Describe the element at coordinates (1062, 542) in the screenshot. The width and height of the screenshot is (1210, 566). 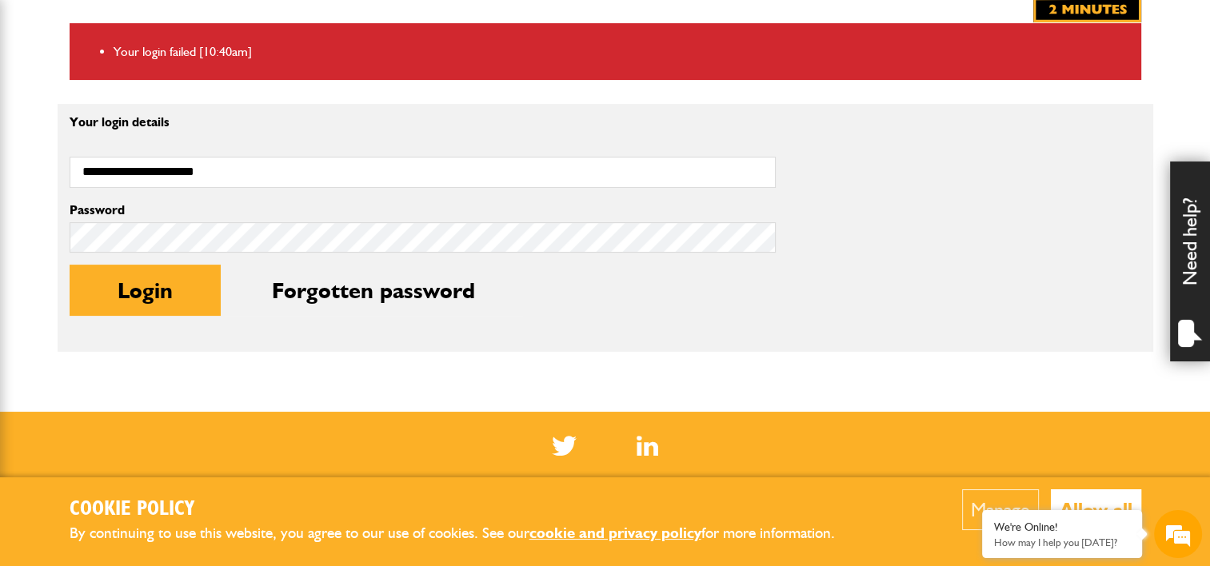
I see `p: How may I help you today?` at that location.